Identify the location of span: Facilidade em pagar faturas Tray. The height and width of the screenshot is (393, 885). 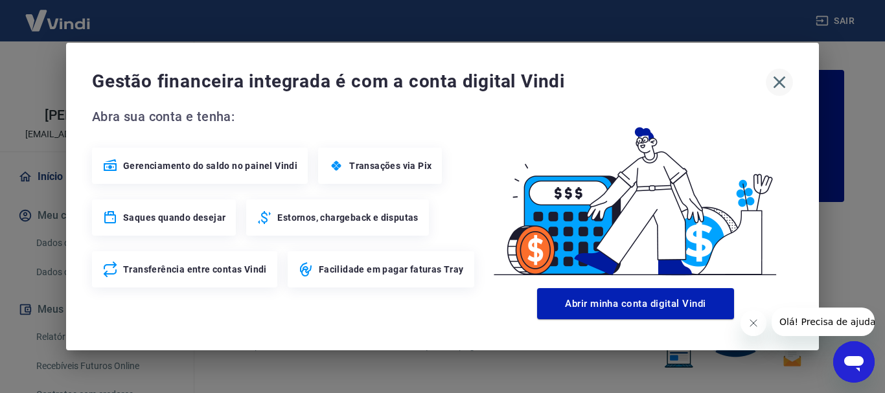
(391, 269).